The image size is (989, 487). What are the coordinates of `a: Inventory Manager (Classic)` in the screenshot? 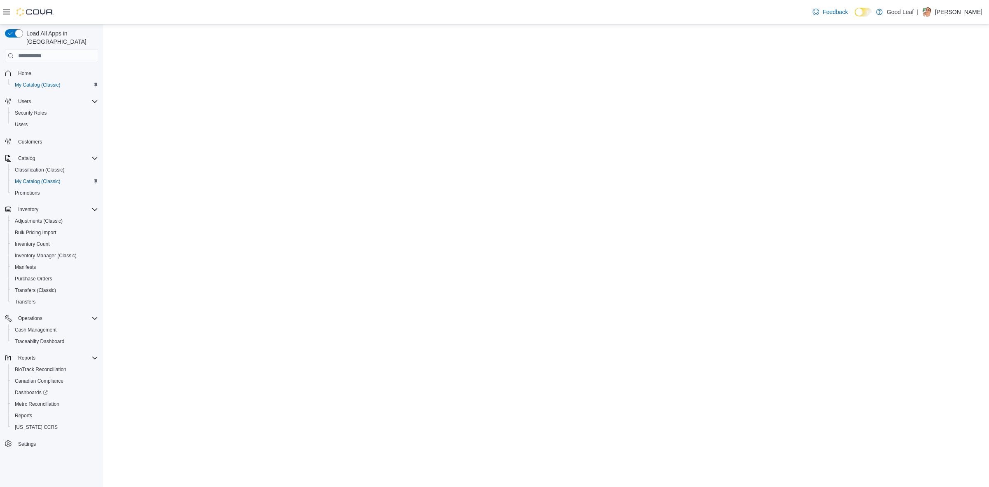 It's located at (46, 255).